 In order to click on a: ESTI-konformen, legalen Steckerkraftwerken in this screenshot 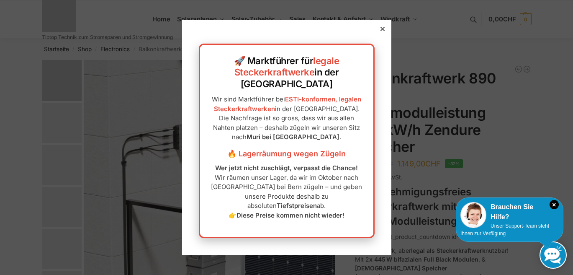, I will do `click(288, 104)`.